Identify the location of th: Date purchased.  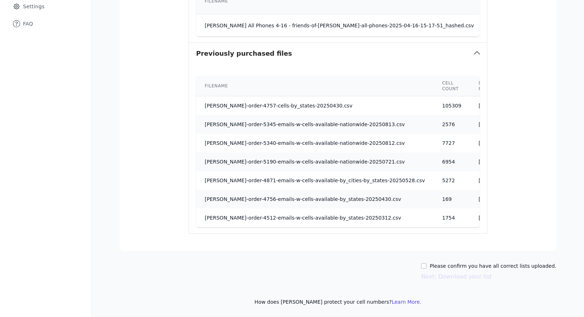
(492, 86).